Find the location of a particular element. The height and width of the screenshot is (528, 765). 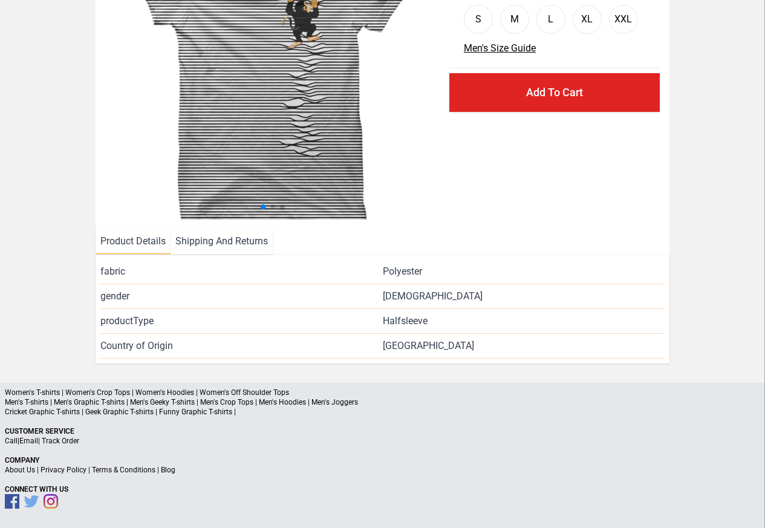

p: Connect With Us is located at coordinates (382, 489).